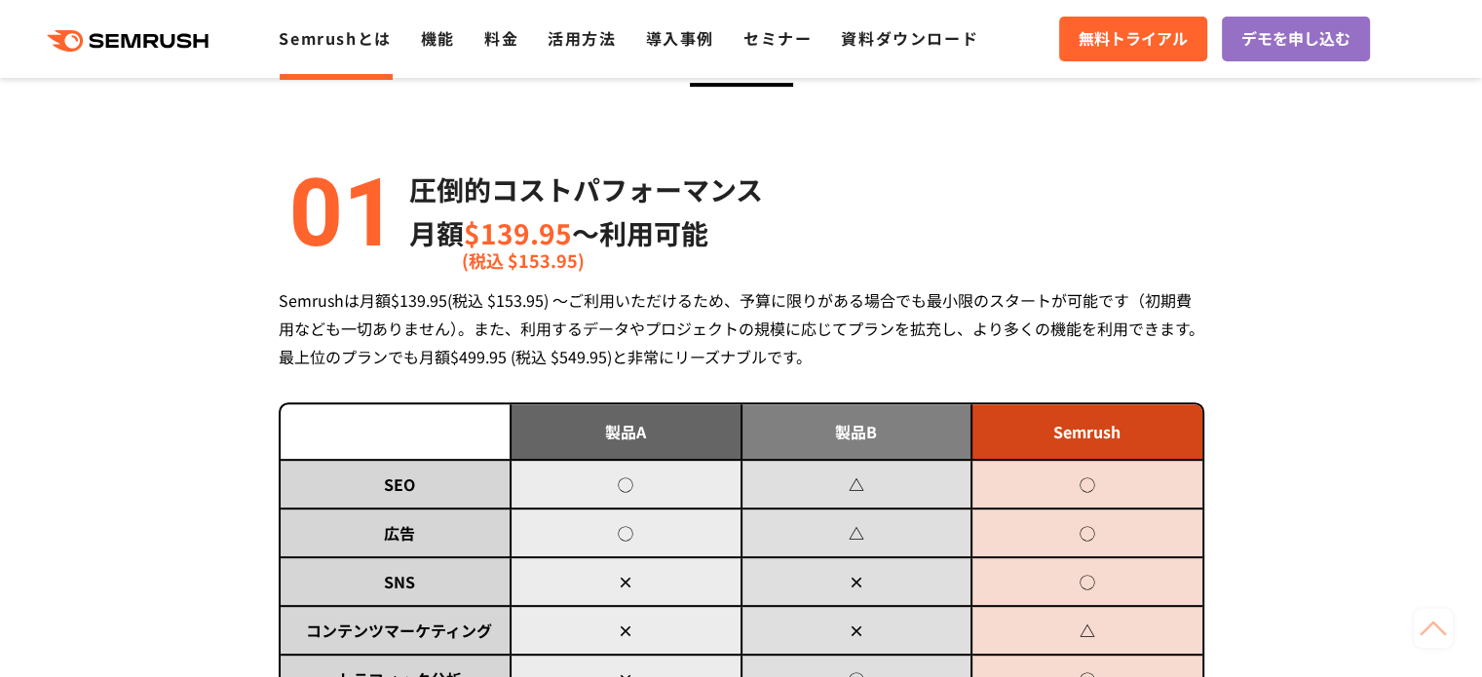 The image size is (1482, 677). I want to click on a: 機能, so click(438, 38).